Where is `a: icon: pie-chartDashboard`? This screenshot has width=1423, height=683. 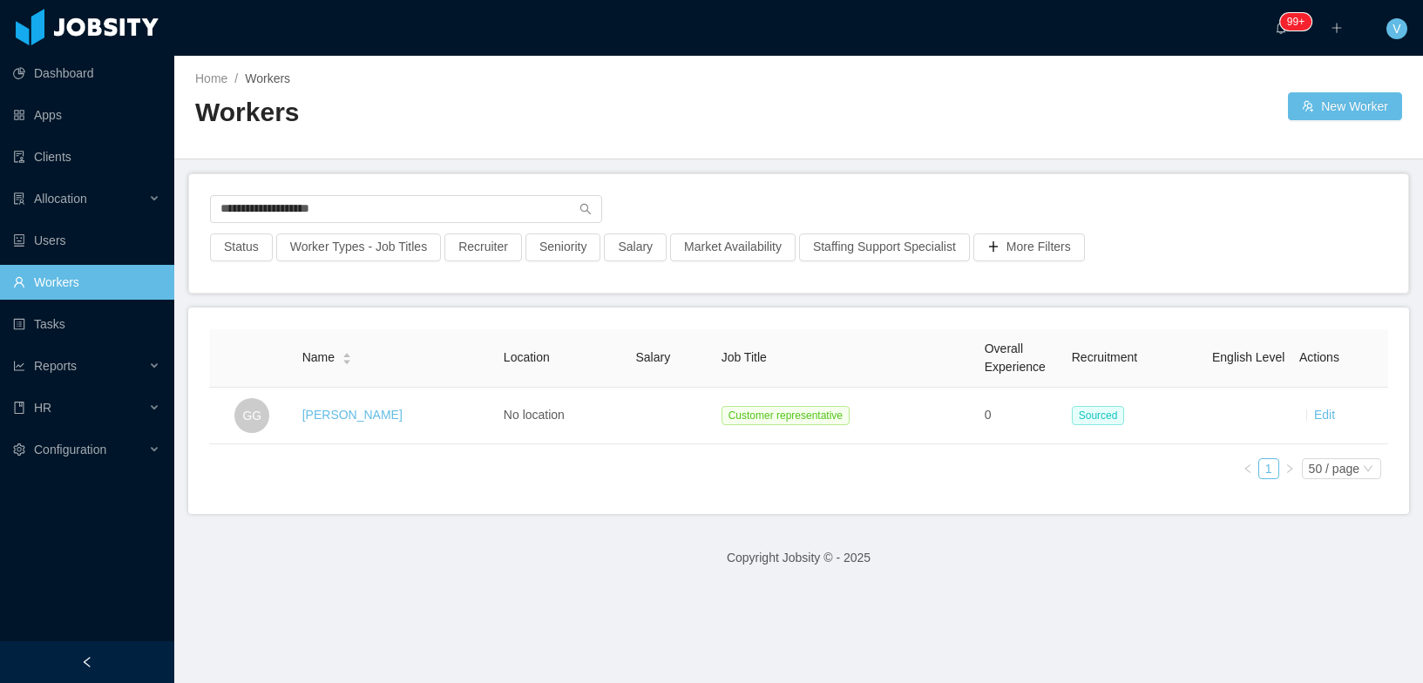
a: icon: pie-chartDashboard is located at coordinates (86, 73).